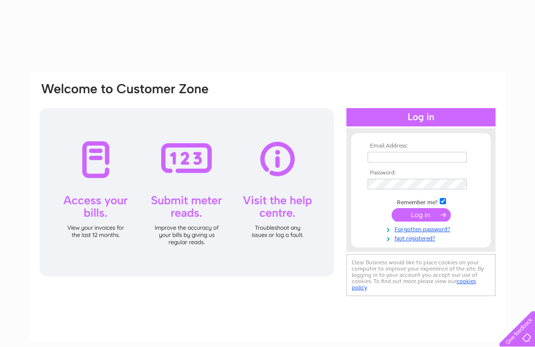 The height and width of the screenshot is (347, 535). I want to click on td: Remember me?, so click(421, 201).